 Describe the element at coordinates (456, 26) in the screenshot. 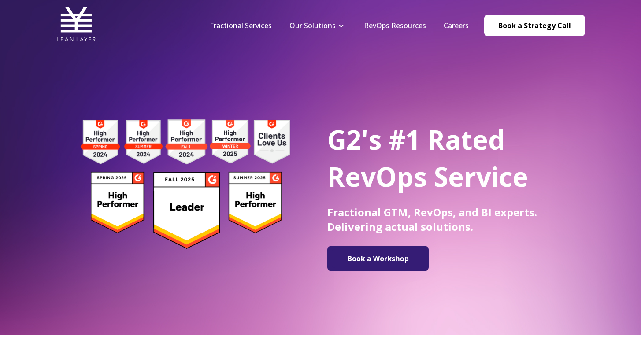

I see `a: Careers` at that location.